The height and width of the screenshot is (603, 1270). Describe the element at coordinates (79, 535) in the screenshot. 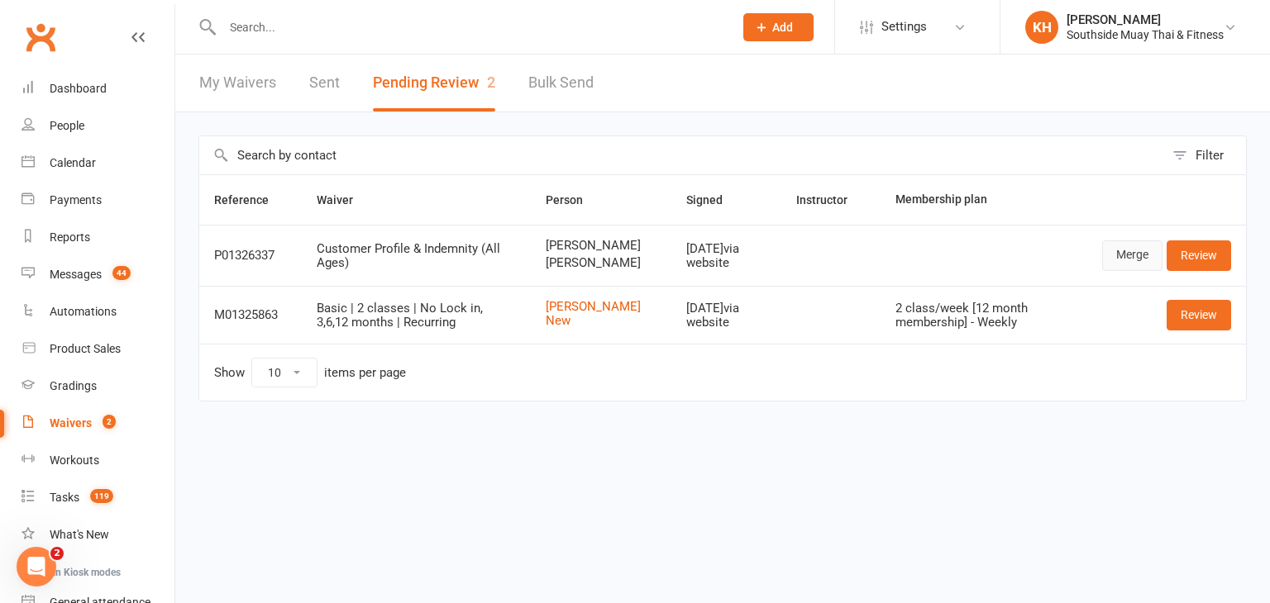

I see `div: What's New` at that location.